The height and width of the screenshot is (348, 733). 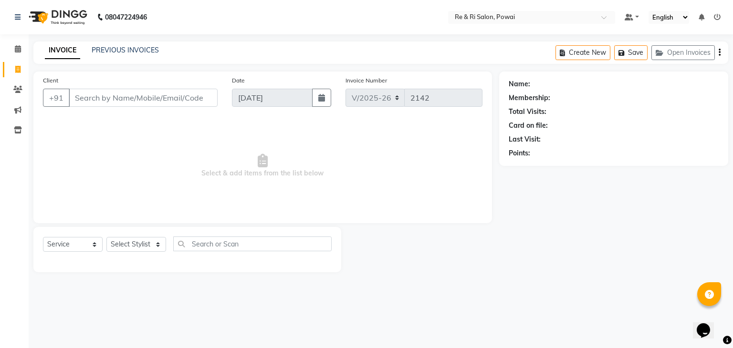 I want to click on button: Create New, so click(x=583, y=52).